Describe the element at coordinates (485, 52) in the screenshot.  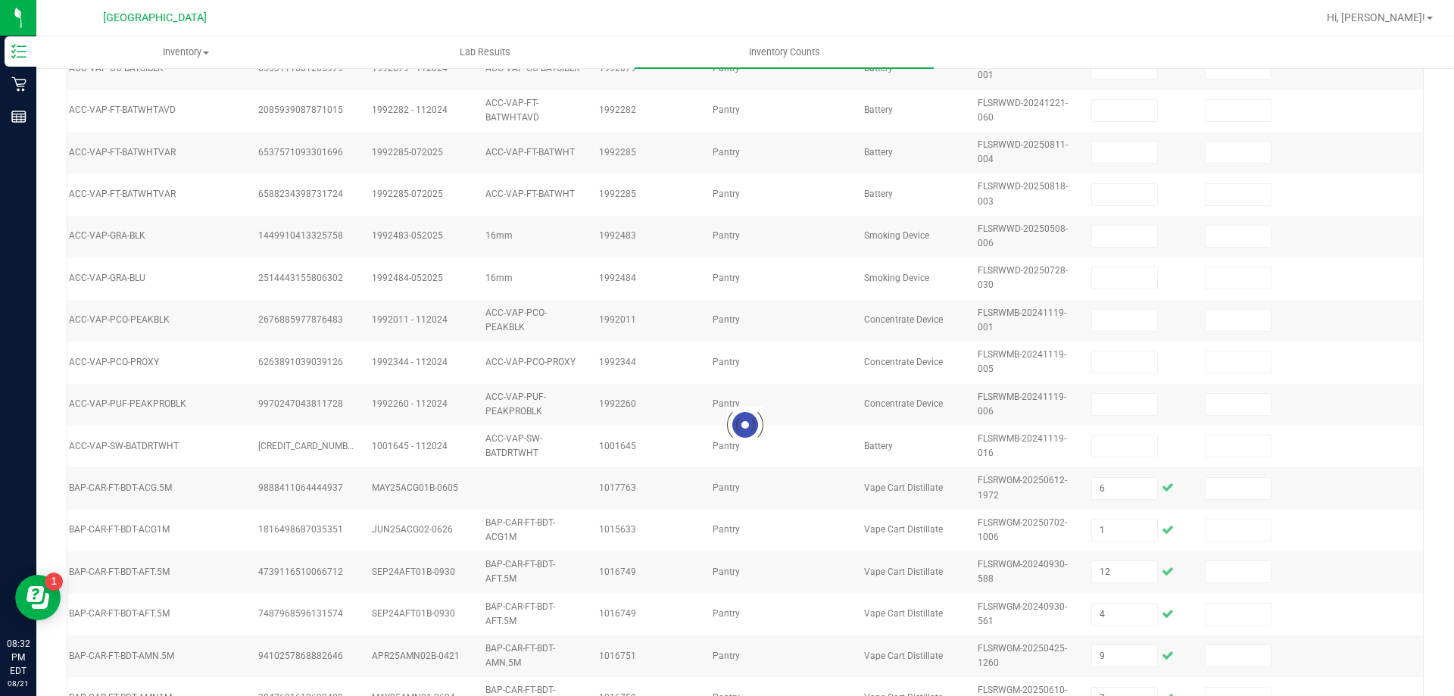
I see `span: Lab Results` at that location.